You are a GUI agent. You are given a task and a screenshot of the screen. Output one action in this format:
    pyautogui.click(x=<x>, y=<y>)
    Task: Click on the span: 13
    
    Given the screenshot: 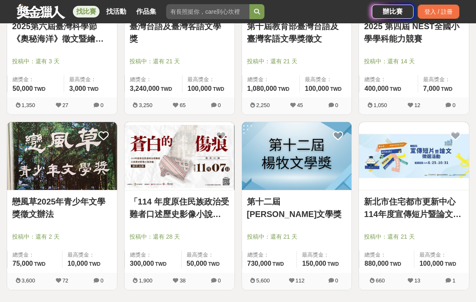 What is the action you would take?
    pyautogui.click(x=417, y=280)
    